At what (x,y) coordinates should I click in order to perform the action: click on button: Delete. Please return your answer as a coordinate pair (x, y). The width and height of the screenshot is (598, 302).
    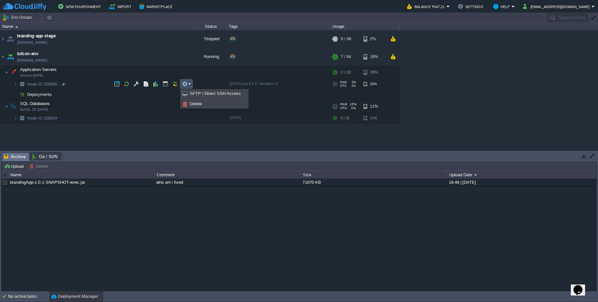
    Looking at the image, I should click on (39, 166).